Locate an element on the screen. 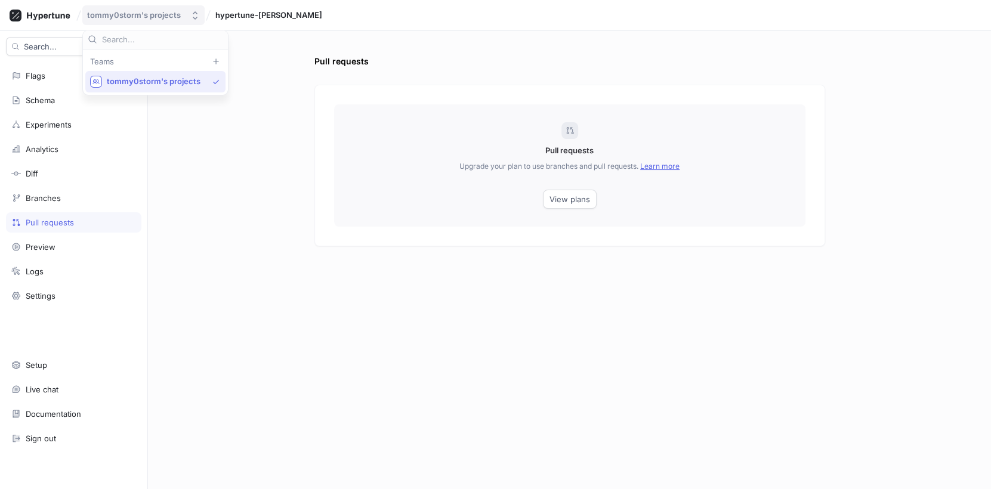  span: Search... is located at coordinates (40, 47).